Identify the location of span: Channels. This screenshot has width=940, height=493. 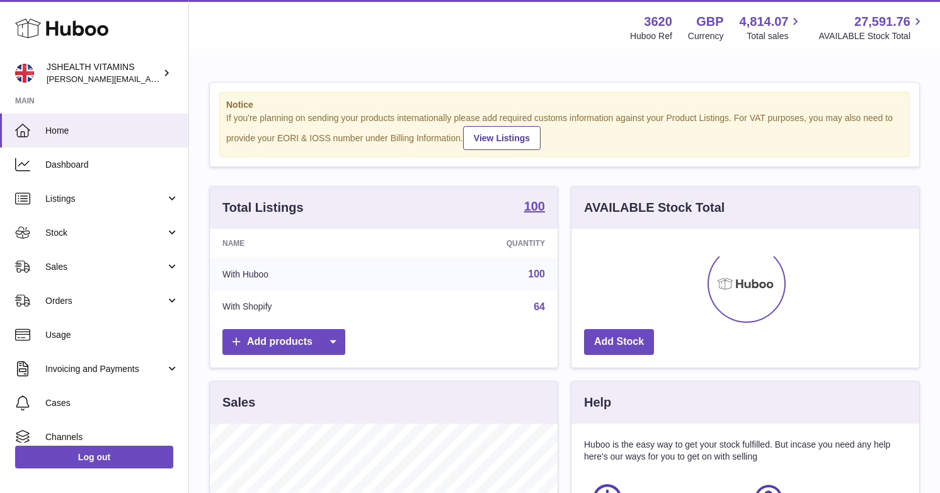
(112, 437).